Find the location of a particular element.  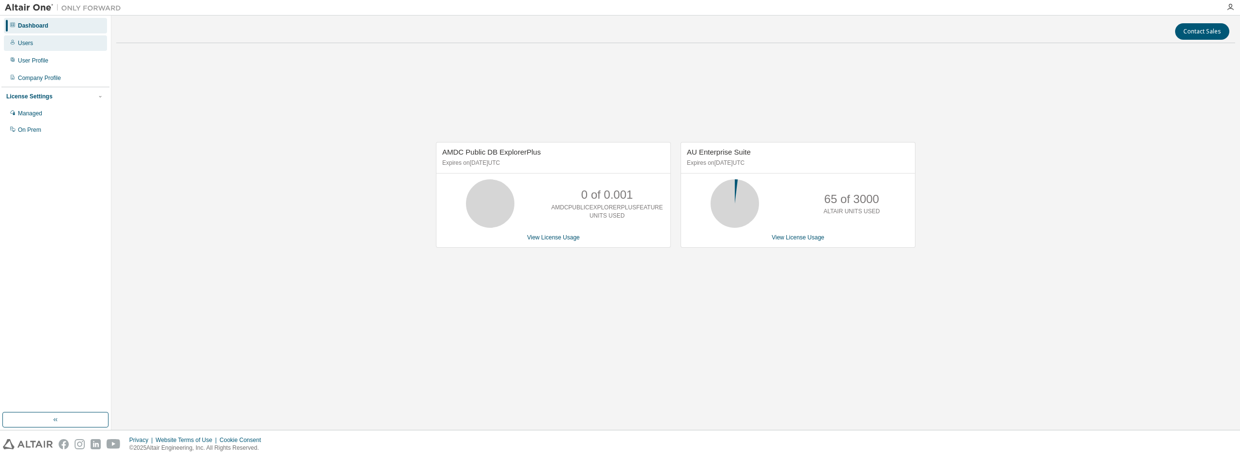

button: Contact Sales is located at coordinates (1202, 31).